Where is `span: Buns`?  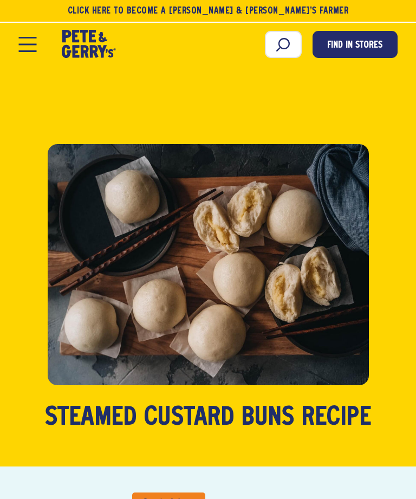
span: Buns is located at coordinates (268, 419).